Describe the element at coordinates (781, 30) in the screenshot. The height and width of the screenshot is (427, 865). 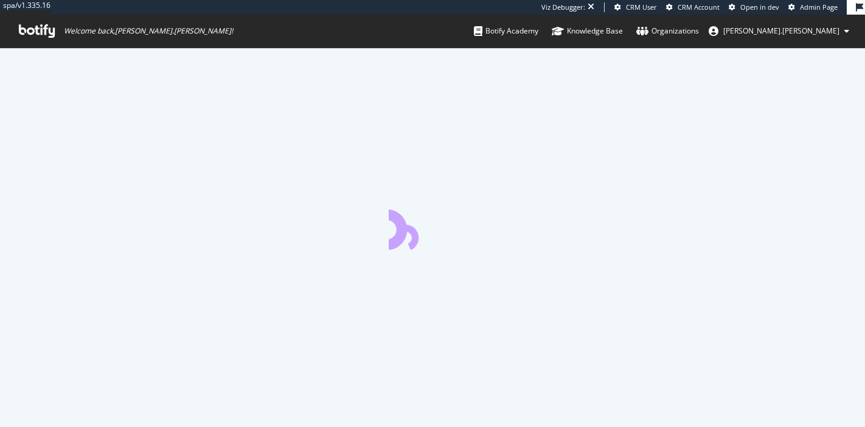
I see `span: julien.sardin` at that location.